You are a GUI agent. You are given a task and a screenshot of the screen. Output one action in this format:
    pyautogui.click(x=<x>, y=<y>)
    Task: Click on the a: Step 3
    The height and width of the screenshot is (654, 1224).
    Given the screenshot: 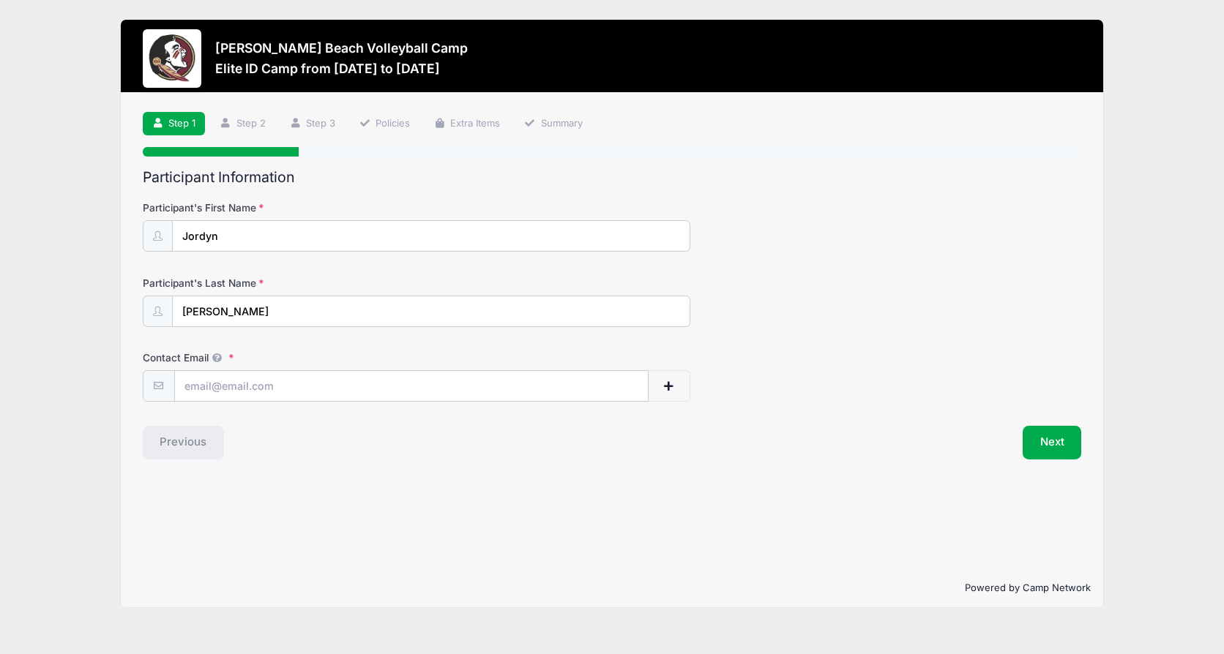 What is the action you would take?
    pyautogui.click(x=312, y=124)
    